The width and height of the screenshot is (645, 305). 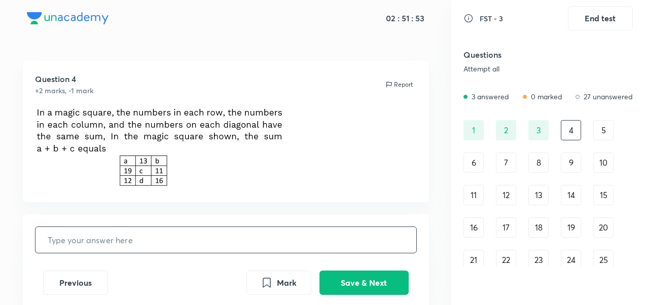 I want to click on input: Type your answer here, so click(x=226, y=240).